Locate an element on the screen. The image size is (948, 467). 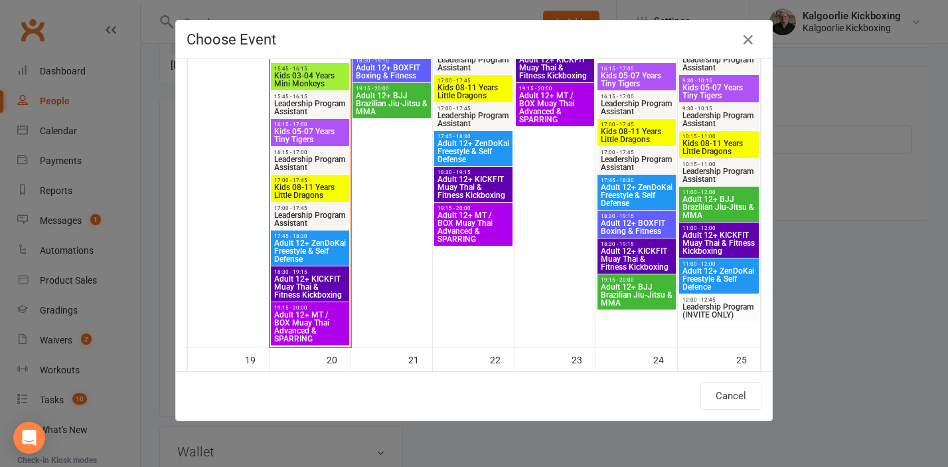
span: Adult 12+ ZenDoKai Freestyle & Self Defence is located at coordinates (719, 279).